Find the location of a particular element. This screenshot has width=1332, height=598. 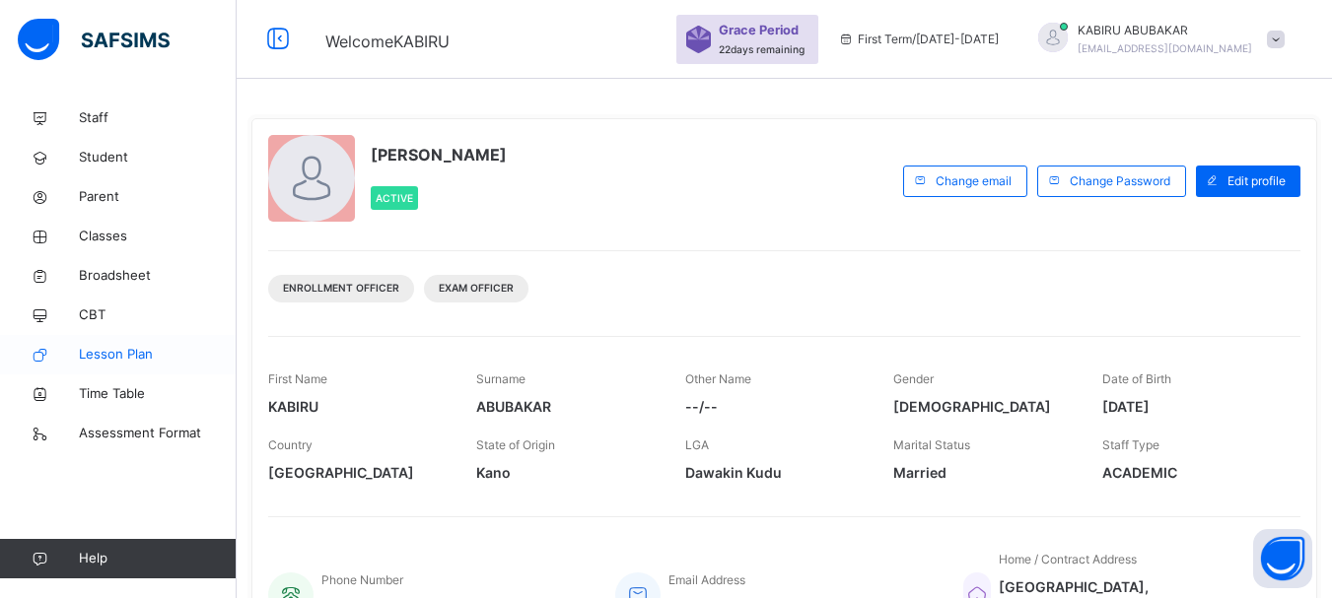

span: Other Name is located at coordinates (717, 378).